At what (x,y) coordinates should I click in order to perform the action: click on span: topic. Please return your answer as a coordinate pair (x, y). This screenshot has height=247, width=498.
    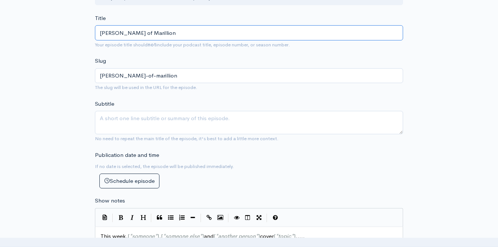
    Looking at the image, I should click on (285, 236).